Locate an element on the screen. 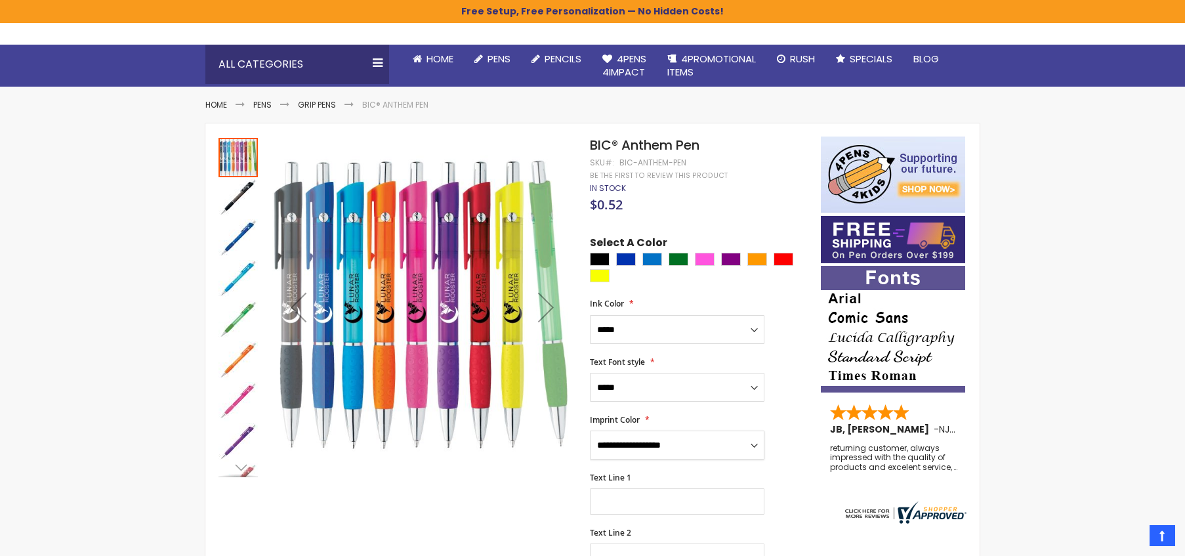 The width and height of the screenshot is (1185, 556). div: Black is located at coordinates (599, 259).